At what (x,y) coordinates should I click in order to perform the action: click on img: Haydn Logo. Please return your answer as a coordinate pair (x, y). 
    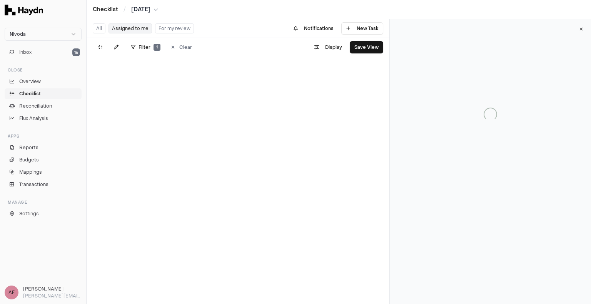
    Looking at the image, I should click on (24, 10).